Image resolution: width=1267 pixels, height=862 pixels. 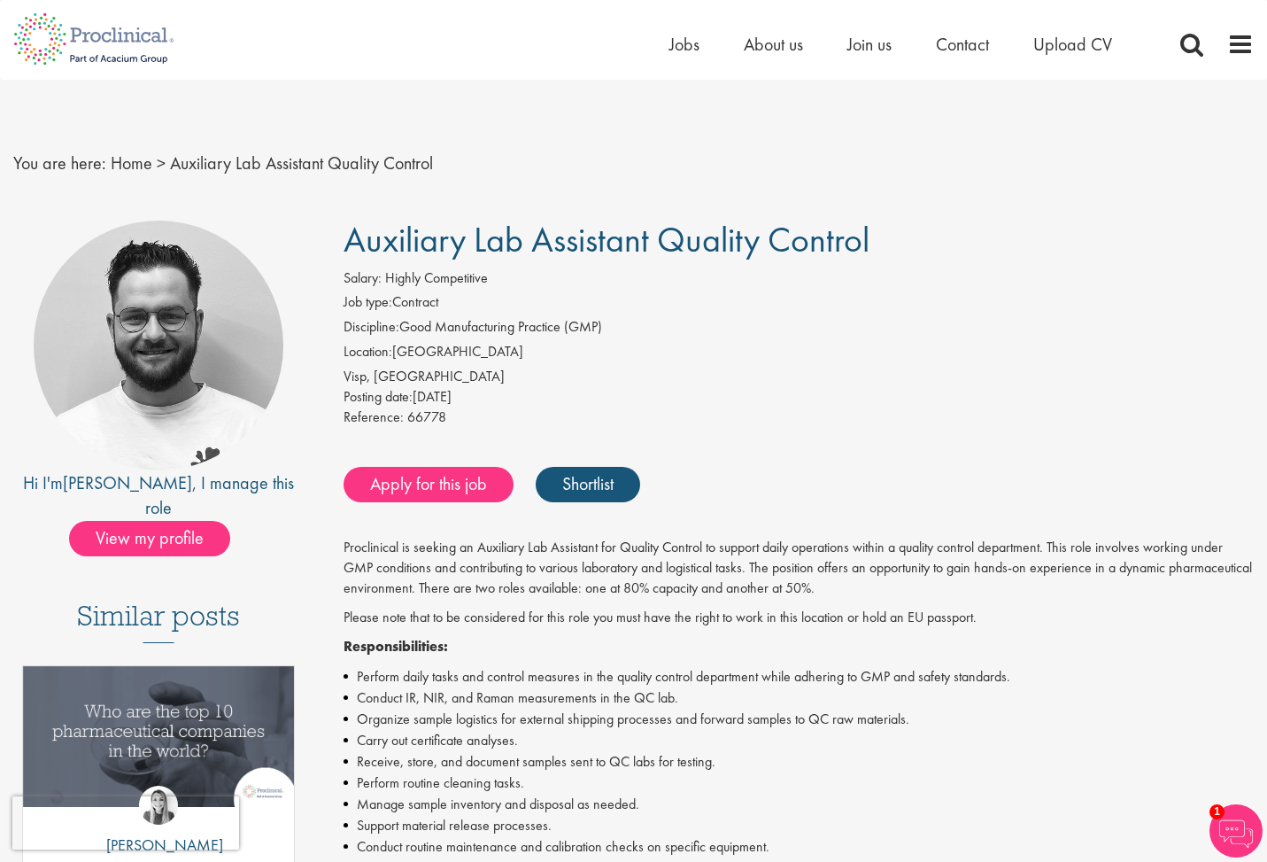 I want to click on span: 66778, so click(x=427, y=416).